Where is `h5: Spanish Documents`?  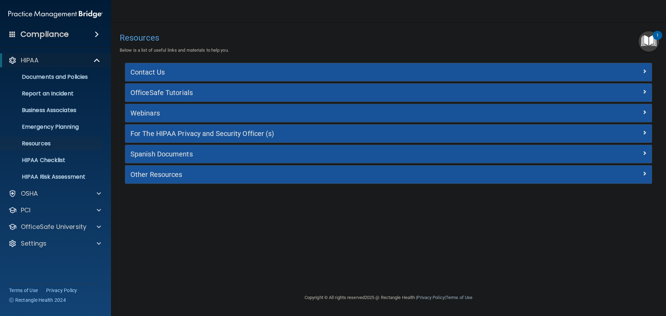
h5: Spanish Documents is located at coordinates (323, 154).